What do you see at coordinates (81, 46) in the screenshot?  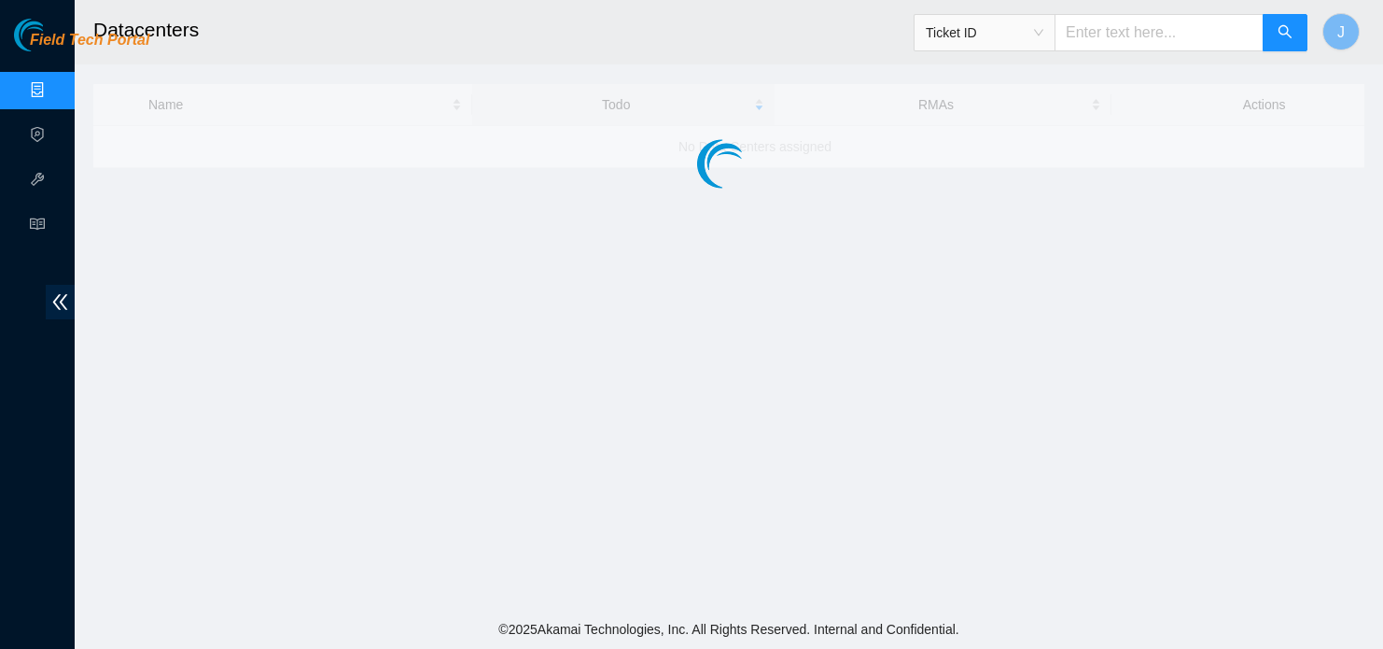 I see `a: Akamai TechnologiesField Tech Portal` at bounding box center [81, 46].